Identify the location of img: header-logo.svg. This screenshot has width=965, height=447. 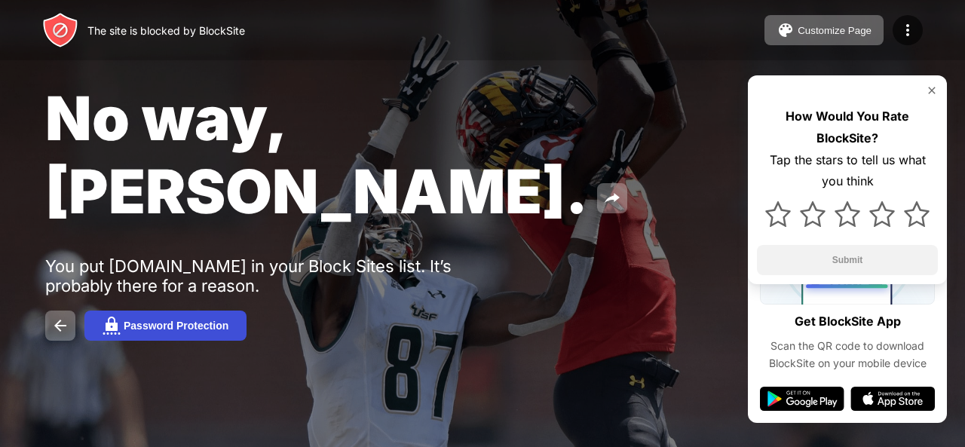
(60, 30).